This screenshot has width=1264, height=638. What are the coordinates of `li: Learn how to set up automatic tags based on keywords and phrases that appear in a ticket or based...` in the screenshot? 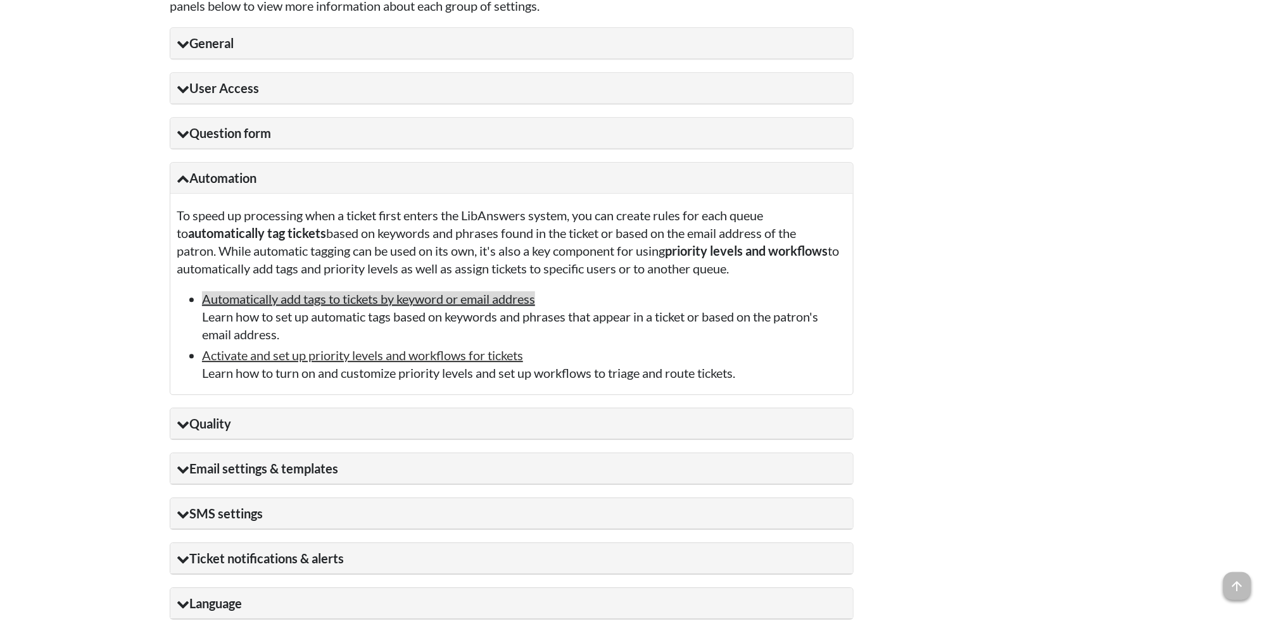 It's located at (524, 317).